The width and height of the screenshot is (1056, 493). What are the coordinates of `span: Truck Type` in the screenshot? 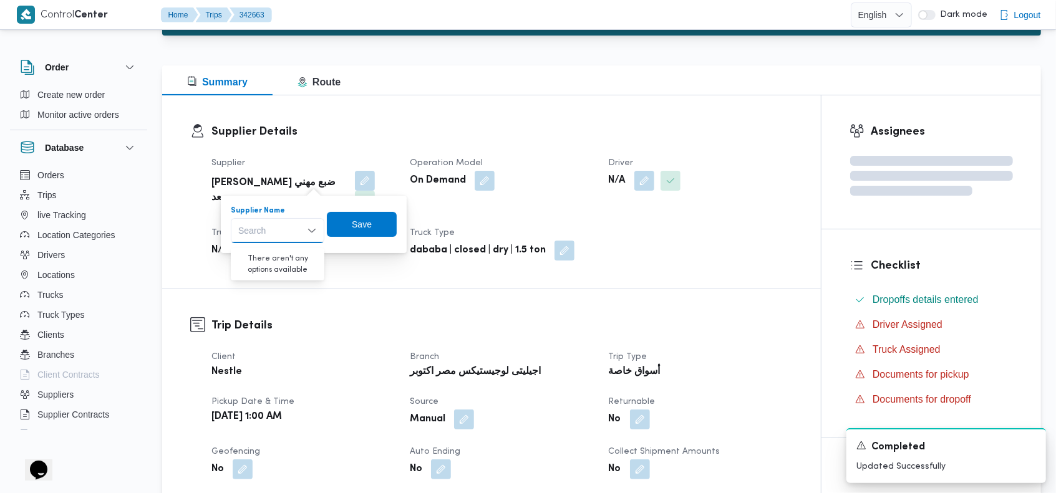 It's located at (432, 233).